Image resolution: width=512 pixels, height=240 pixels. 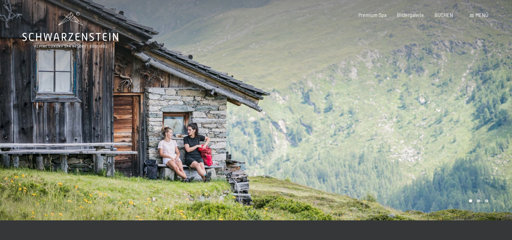 What do you see at coordinates (479, 201) in the screenshot?
I see `div: Carousel Page 2` at bounding box center [479, 201].